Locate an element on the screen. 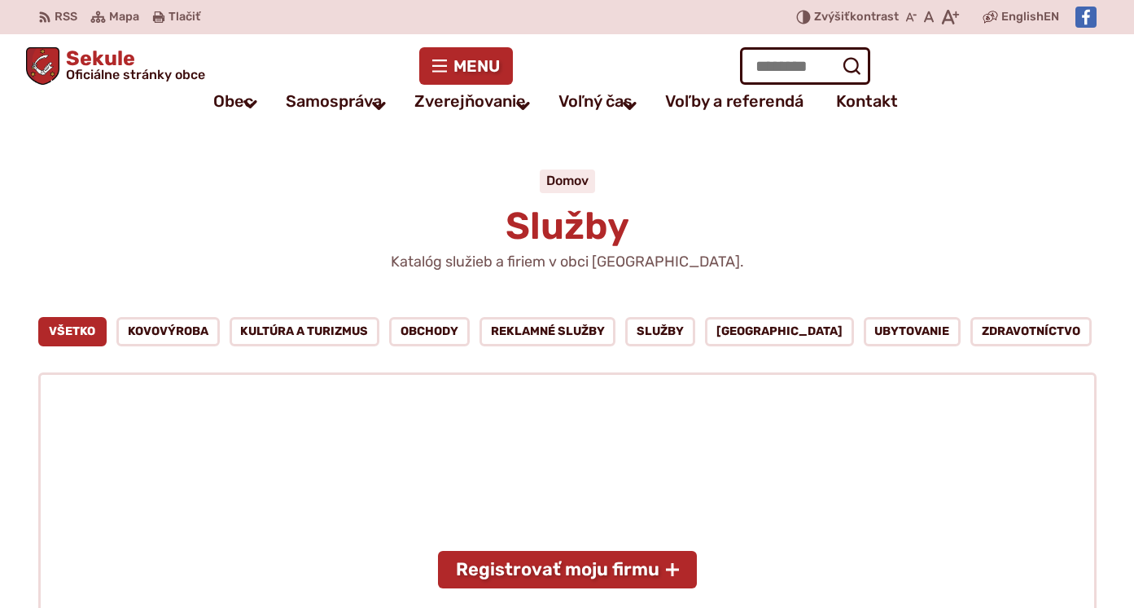 This screenshot has width=1134, height=608. span: RSS is located at coordinates (66, 17).